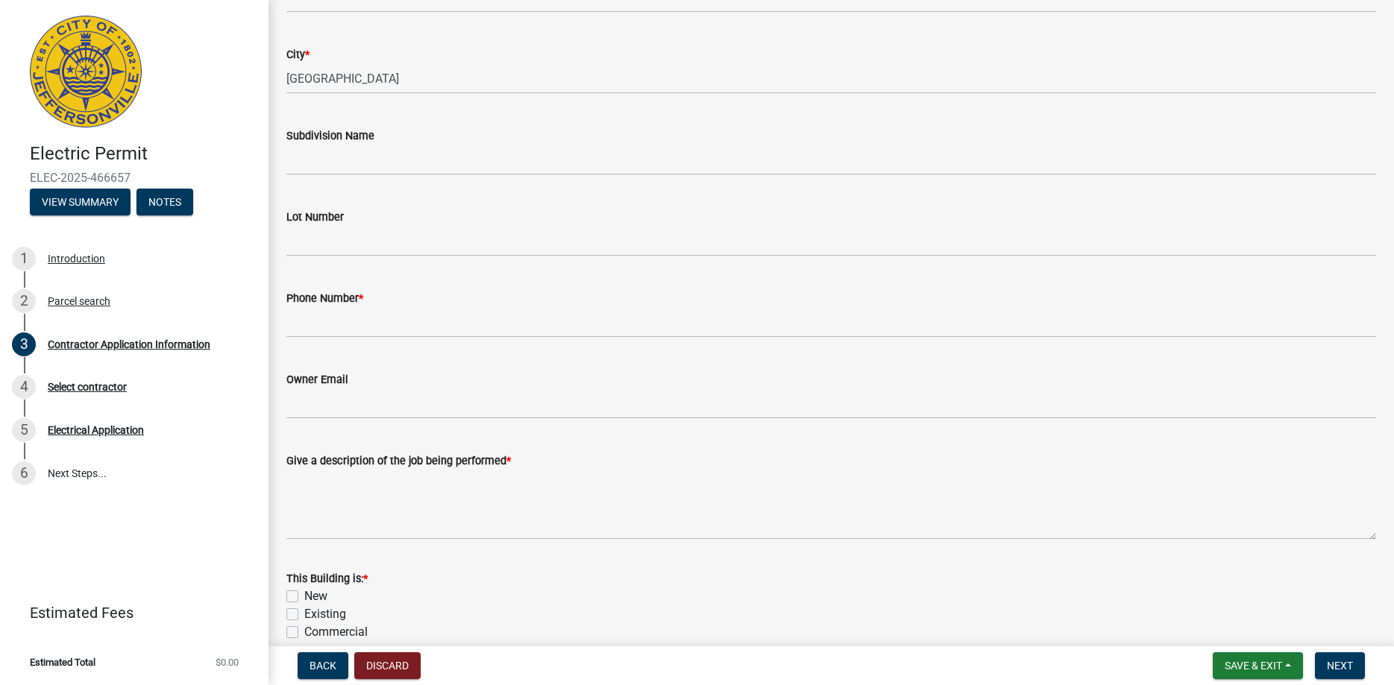 This screenshot has width=1394, height=685. I want to click on button: Back, so click(323, 666).